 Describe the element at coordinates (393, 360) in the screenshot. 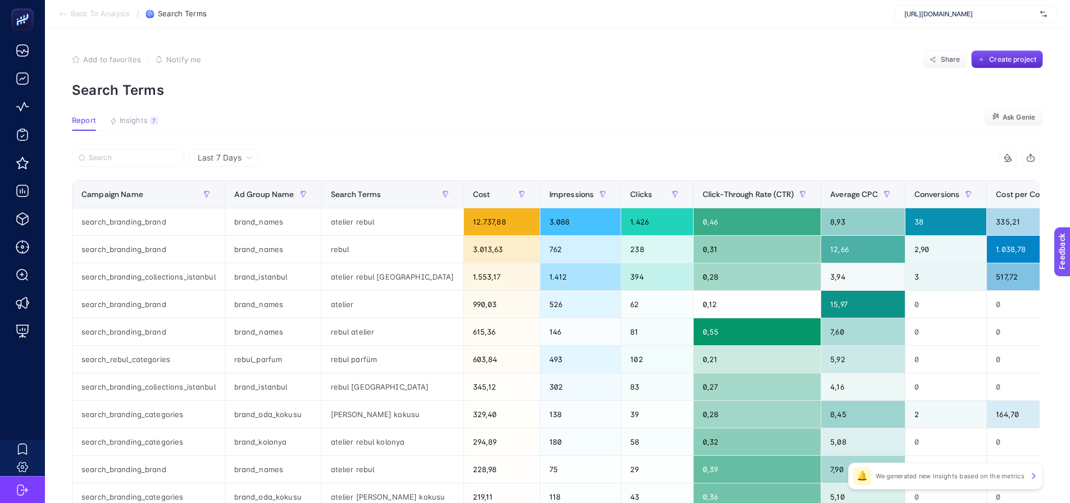

I see `div: rebul parfüm` at that location.